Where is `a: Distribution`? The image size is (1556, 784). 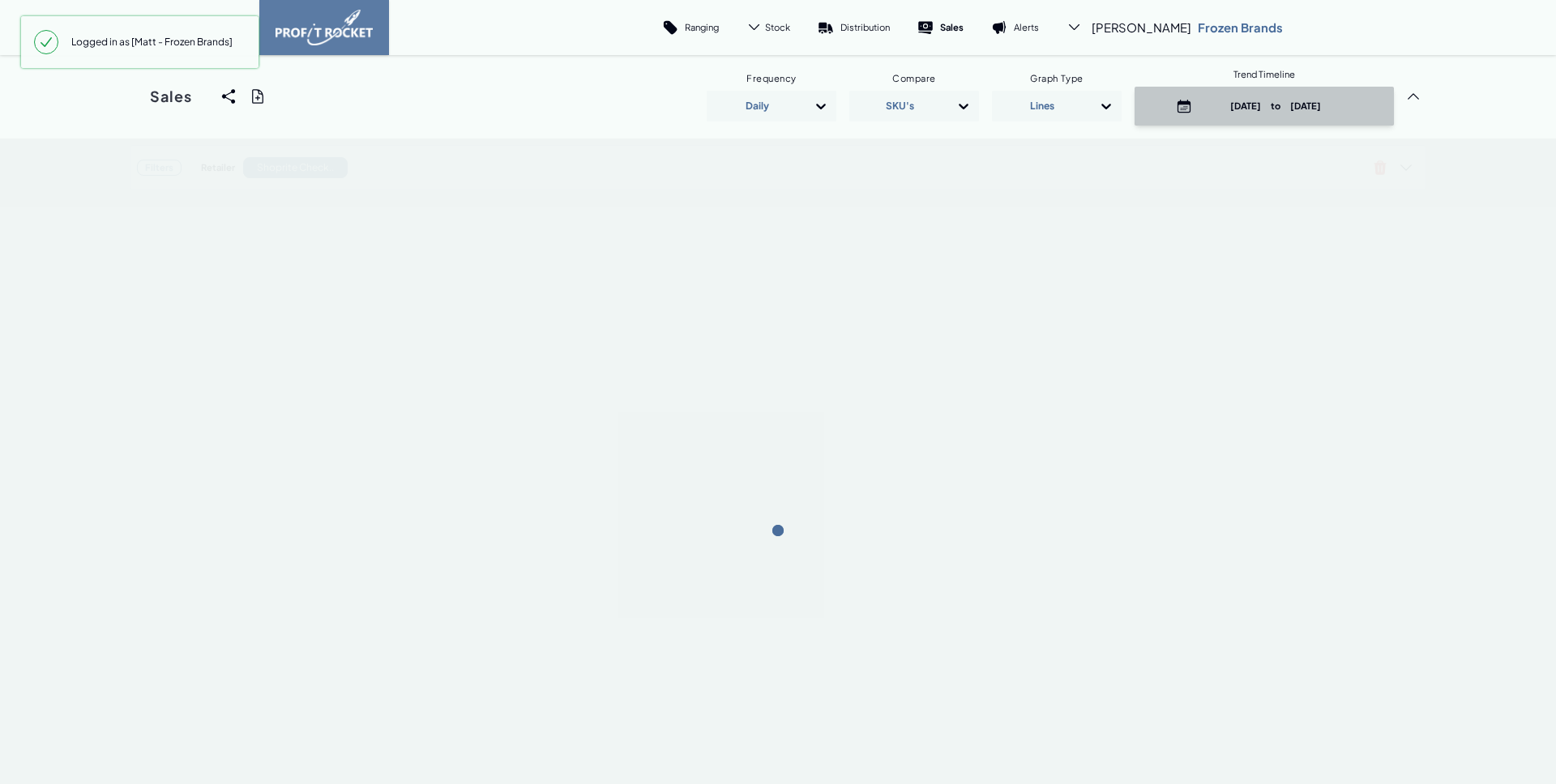
a: Distribution is located at coordinates (853, 28).